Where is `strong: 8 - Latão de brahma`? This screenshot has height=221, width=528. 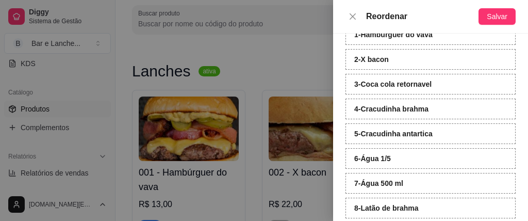 strong: 8 - Latão de brahma is located at coordinates (386, 208).